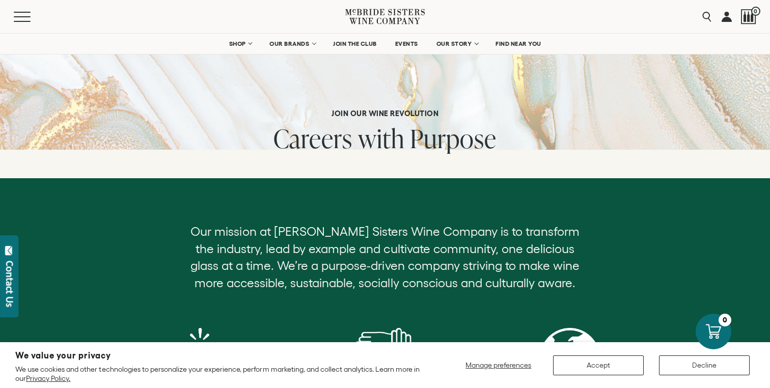 Image resolution: width=770 pixels, height=388 pixels. Describe the element at coordinates (381, 138) in the screenshot. I see `span: with` at that location.